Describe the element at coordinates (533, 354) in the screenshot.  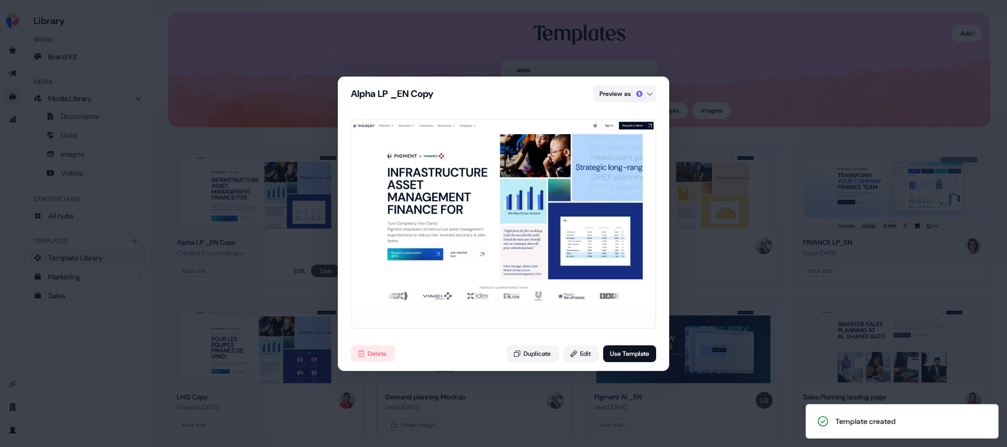
I see `button: Duplicate` at that location.